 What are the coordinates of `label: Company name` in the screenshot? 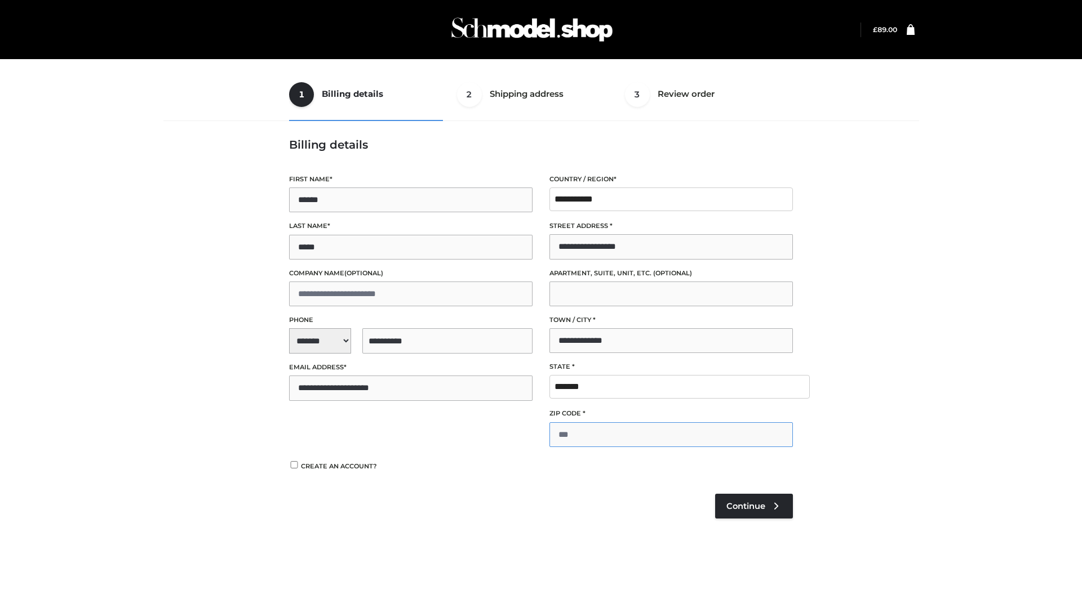 It's located at (411, 273).